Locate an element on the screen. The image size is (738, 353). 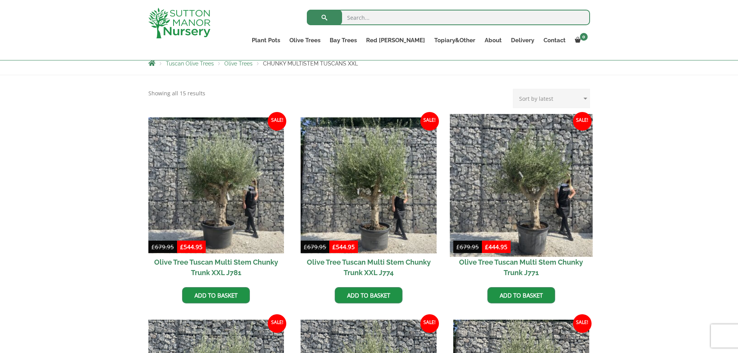
a: Topiary&Other is located at coordinates (455, 40).